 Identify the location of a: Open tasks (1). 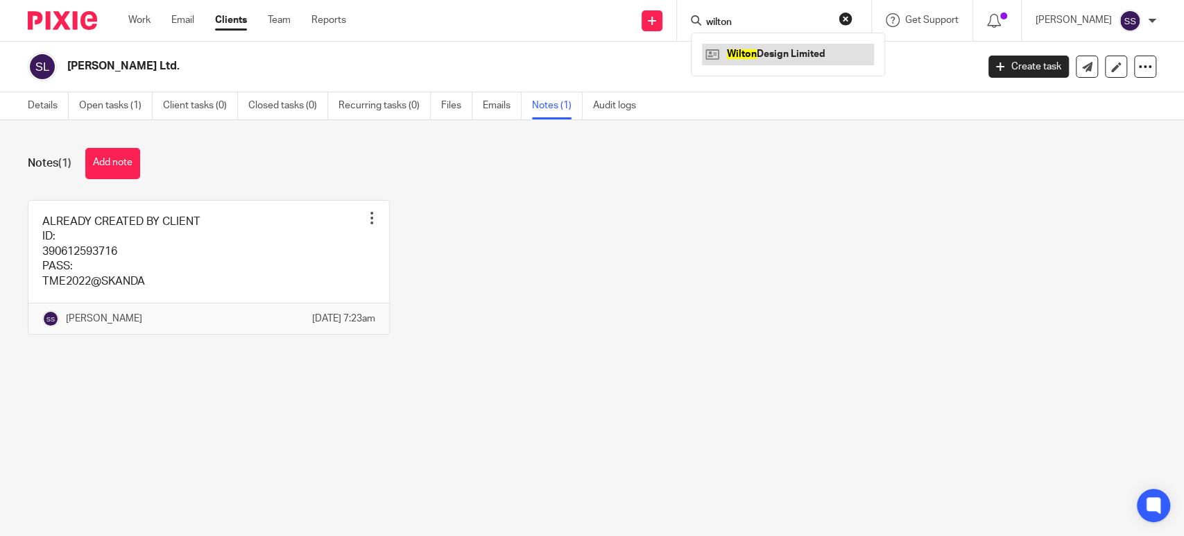
(116, 105).